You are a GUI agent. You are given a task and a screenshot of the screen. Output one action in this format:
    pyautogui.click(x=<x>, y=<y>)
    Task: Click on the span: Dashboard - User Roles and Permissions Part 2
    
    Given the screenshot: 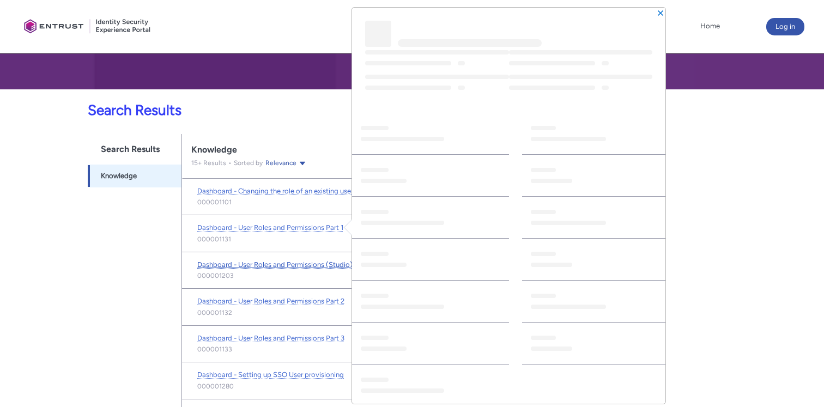 What is the action you would take?
    pyautogui.click(x=271, y=301)
    